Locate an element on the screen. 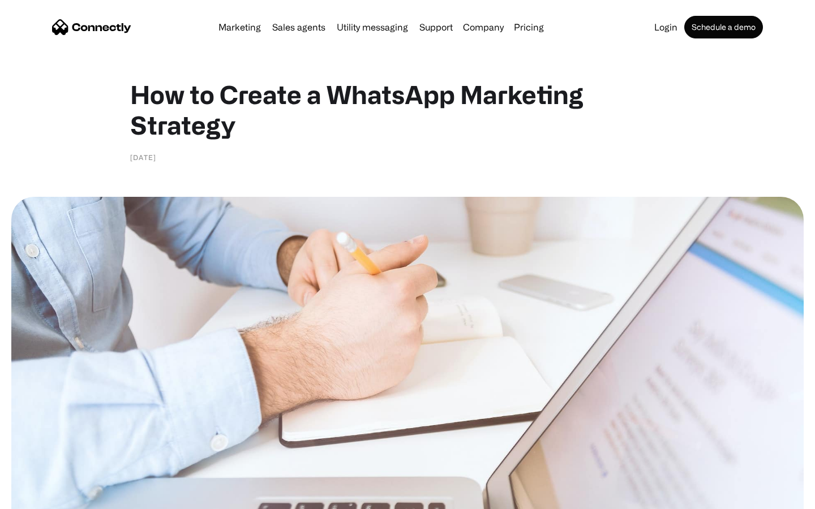 This screenshot has height=509, width=815. a: Pricing is located at coordinates (529, 27).